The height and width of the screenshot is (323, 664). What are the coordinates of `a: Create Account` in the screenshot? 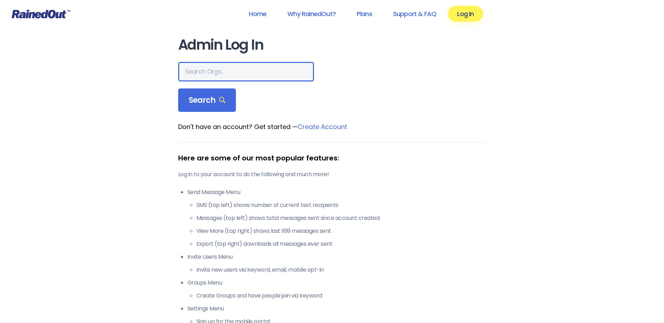 It's located at (322, 127).